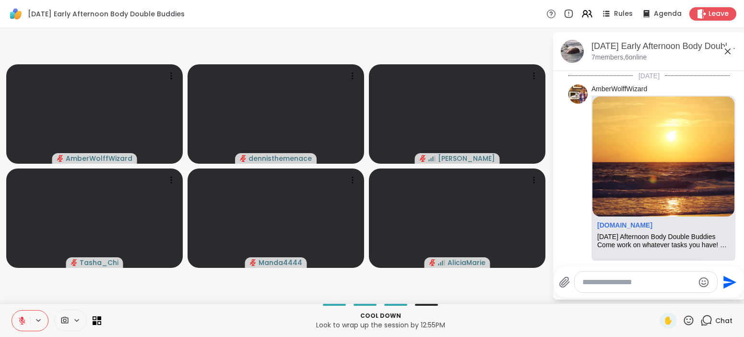  Describe the element at coordinates (663, 156) in the screenshot. I see `img: Wednesday Afternoon Body Double Buddies` at that location.